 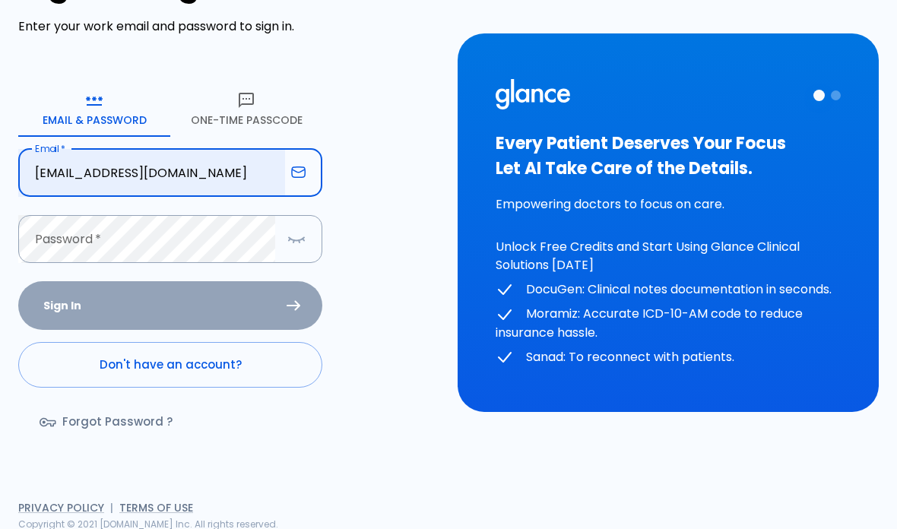 What do you see at coordinates (107, 422) in the screenshot?
I see `a: Forgot Password ?` at bounding box center [107, 422].